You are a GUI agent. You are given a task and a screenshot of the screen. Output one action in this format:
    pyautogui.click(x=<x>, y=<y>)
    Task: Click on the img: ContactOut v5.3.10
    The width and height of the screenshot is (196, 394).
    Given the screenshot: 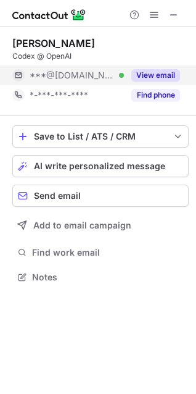 What is the action you would take?
    pyautogui.click(x=49, y=15)
    